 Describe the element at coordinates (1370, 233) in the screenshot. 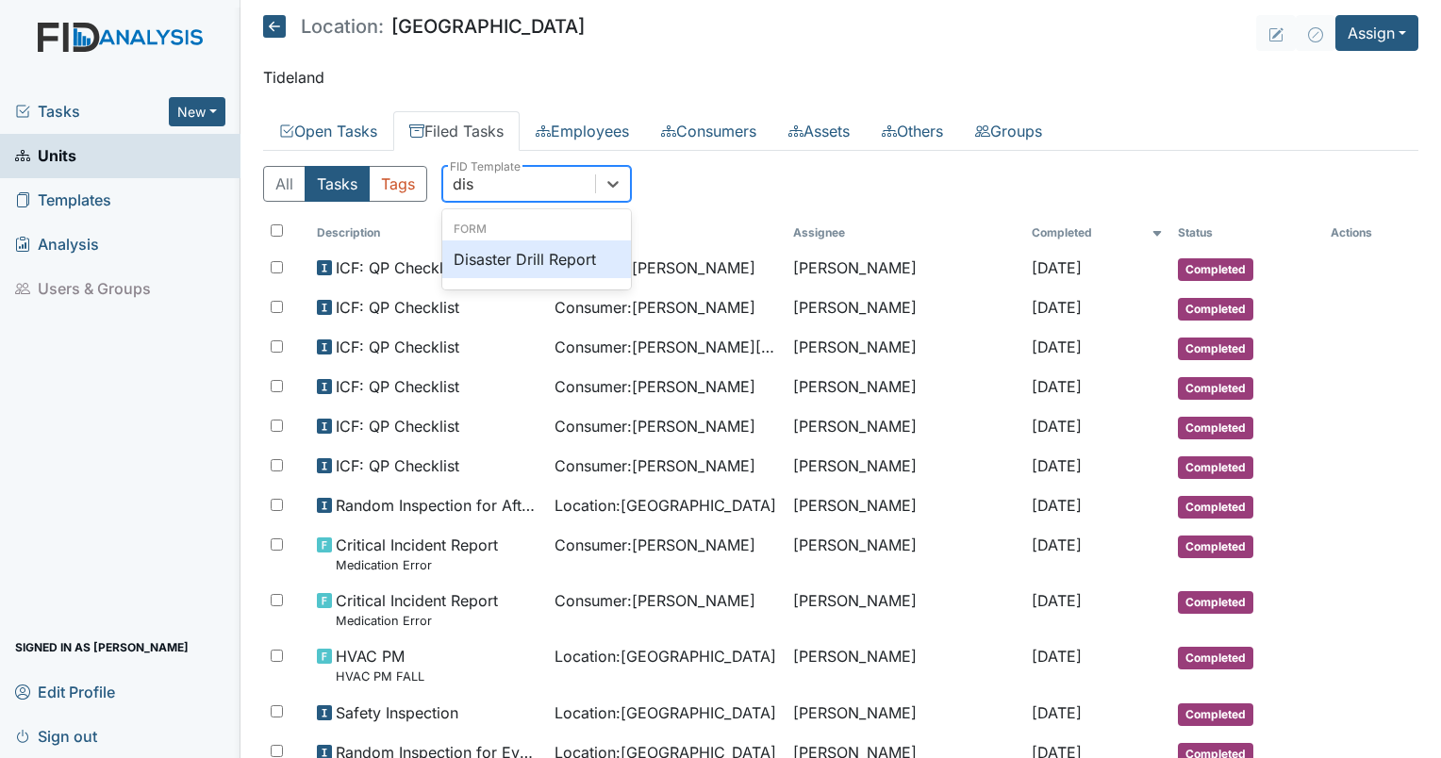

I see `th: Actions` at that location.